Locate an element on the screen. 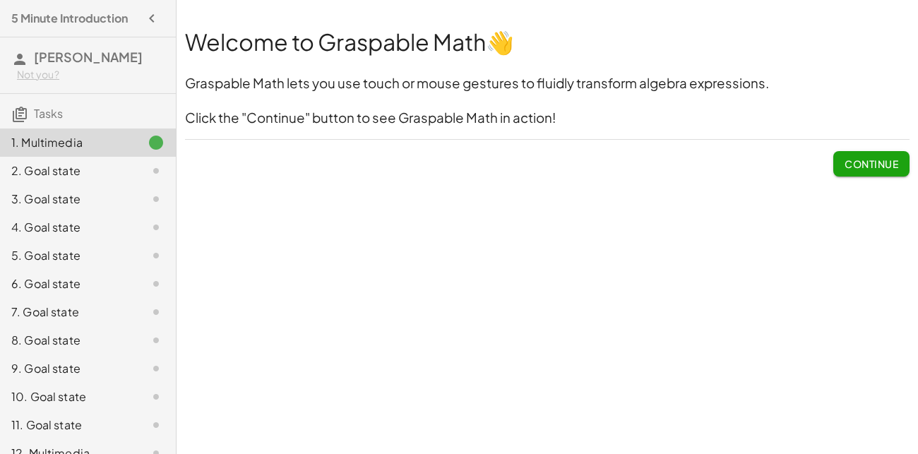 The width and height of the screenshot is (918, 454). h3: Graspable Math lets you use touch or mouse gestures to fluidly transform algebra expressions. is located at coordinates (547, 83).